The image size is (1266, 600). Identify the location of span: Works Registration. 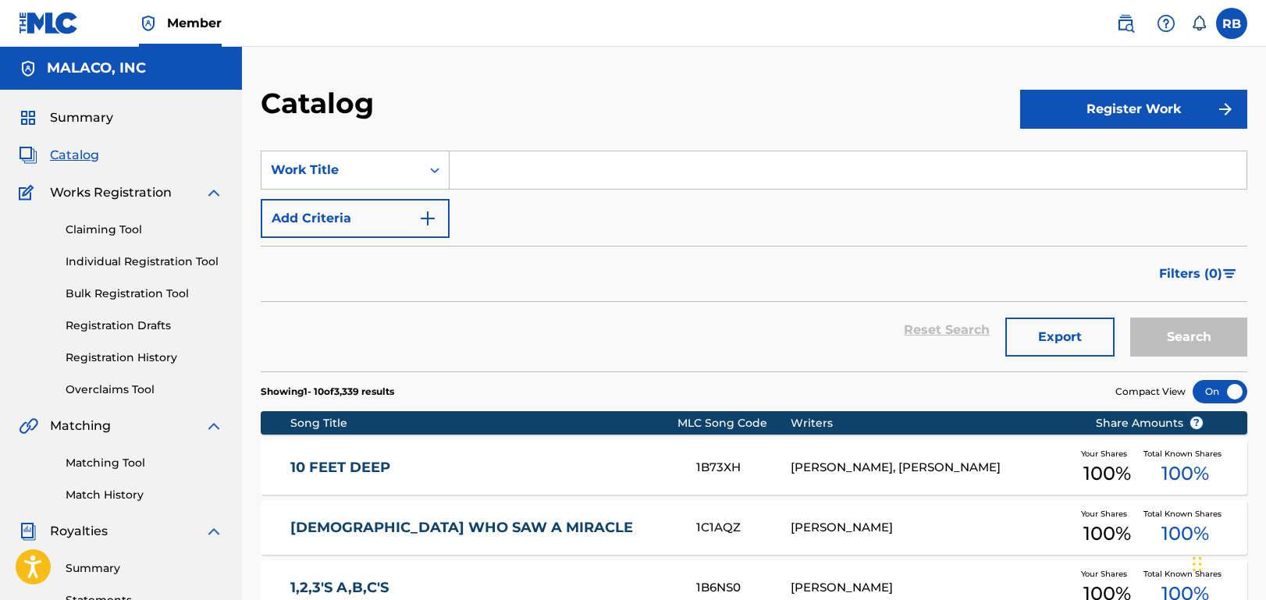
(111, 193).